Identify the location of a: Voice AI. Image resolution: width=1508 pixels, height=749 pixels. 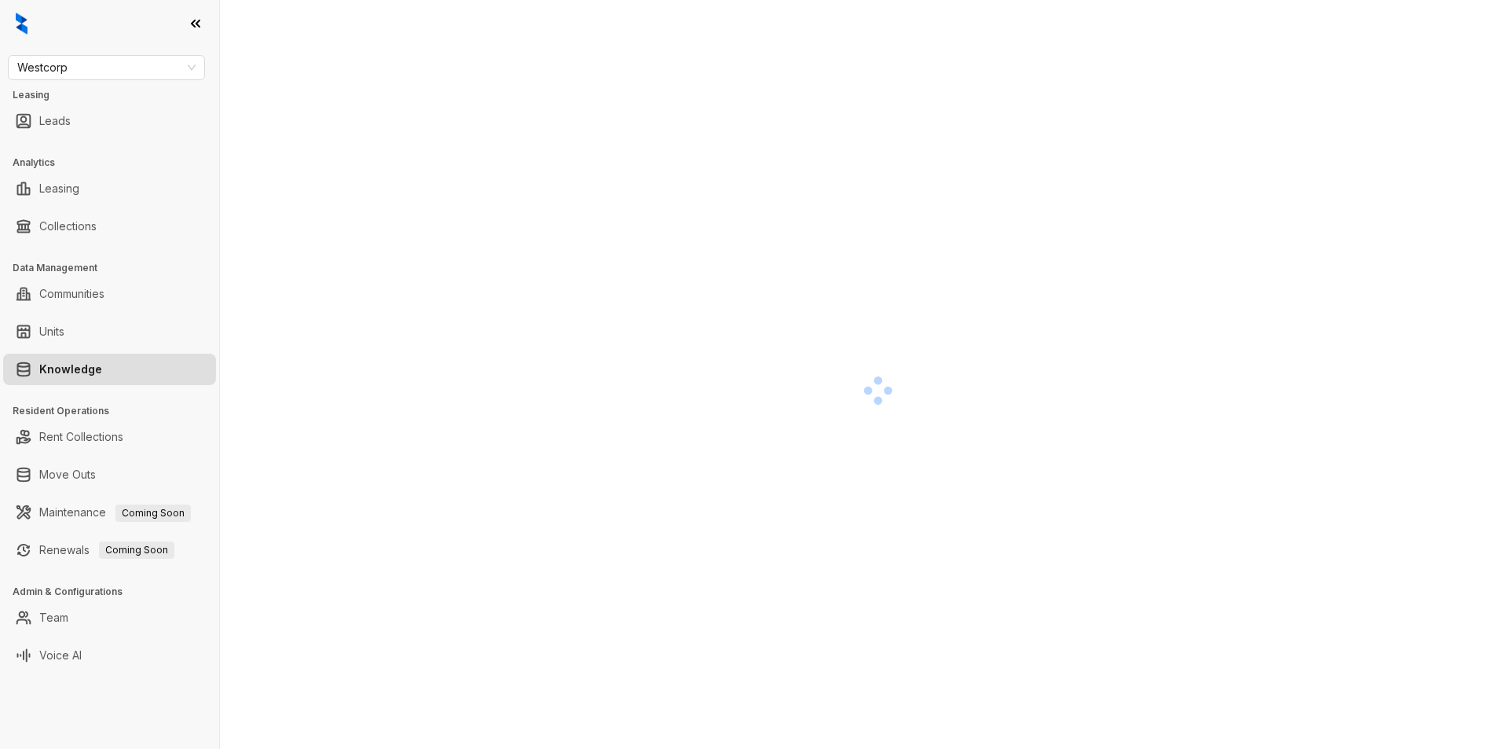
(60, 655).